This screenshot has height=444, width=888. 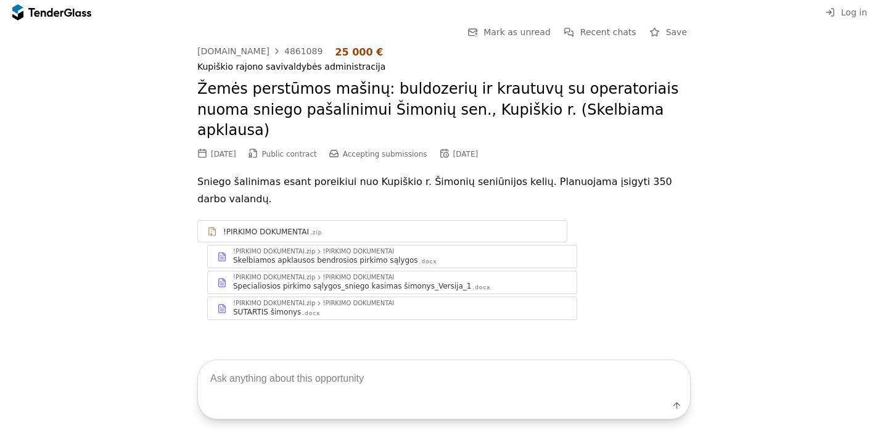 I want to click on div: .zip, so click(x=316, y=232).